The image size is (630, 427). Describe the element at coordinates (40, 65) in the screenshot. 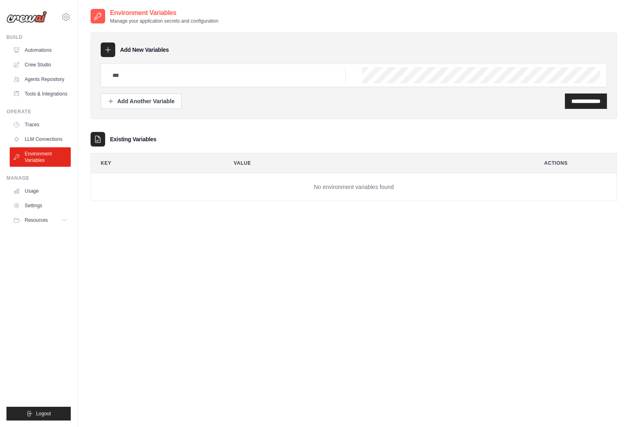

I see `a: Crew Studio` at that location.